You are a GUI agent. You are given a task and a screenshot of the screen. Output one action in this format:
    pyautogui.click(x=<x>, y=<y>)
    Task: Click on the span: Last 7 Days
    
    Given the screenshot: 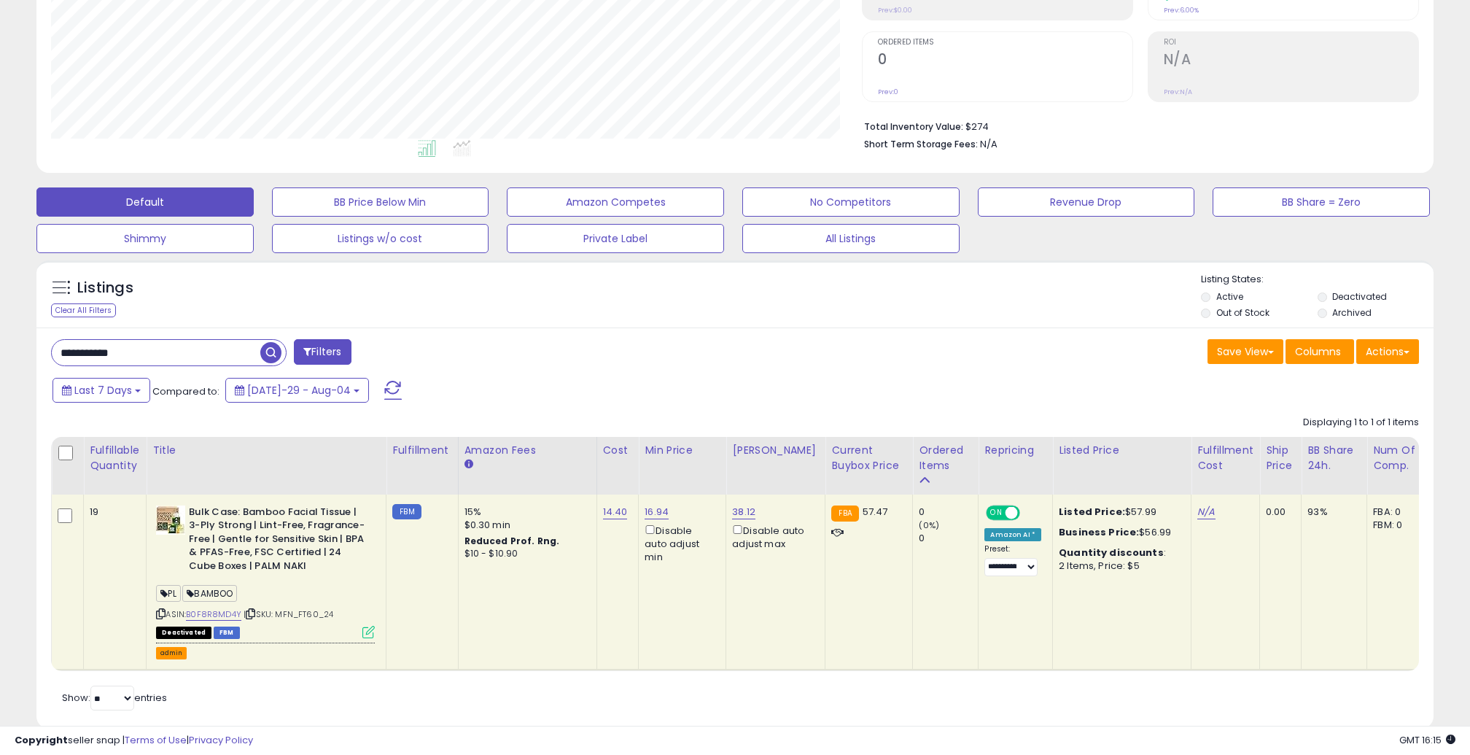 What is the action you would take?
    pyautogui.click(x=103, y=390)
    